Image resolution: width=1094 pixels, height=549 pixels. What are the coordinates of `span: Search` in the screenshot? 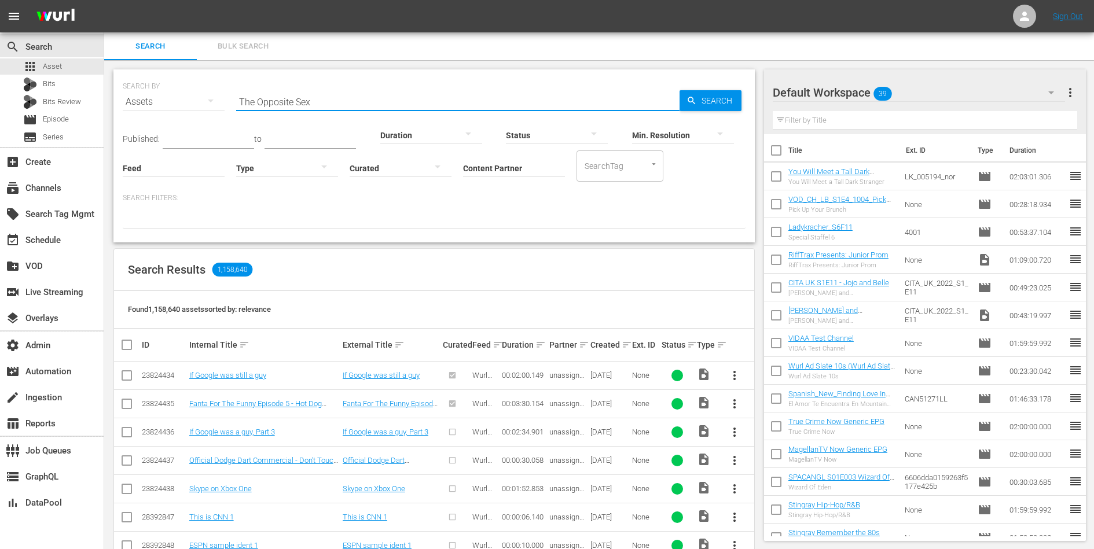 It's located at (13, 47).